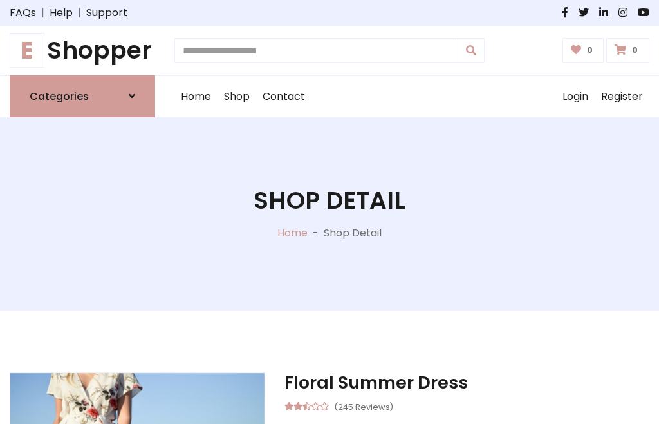 Image resolution: width=659 pixels, height=424 pixels. I want to click on a: Register, so click(622, 97).